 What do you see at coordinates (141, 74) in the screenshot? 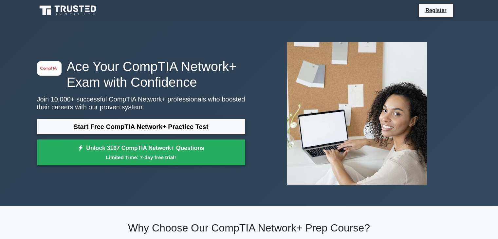
I see `h1: Ace Your CompTIA Network+ Exam with Confidence` at bounding box center [141, 74].